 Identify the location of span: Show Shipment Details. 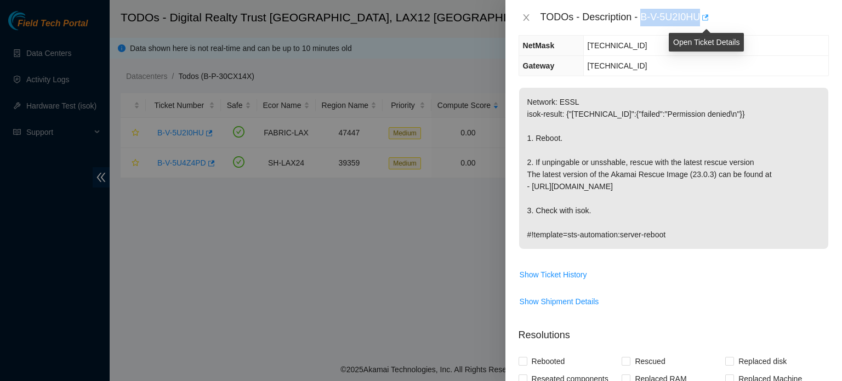
(559, 302).